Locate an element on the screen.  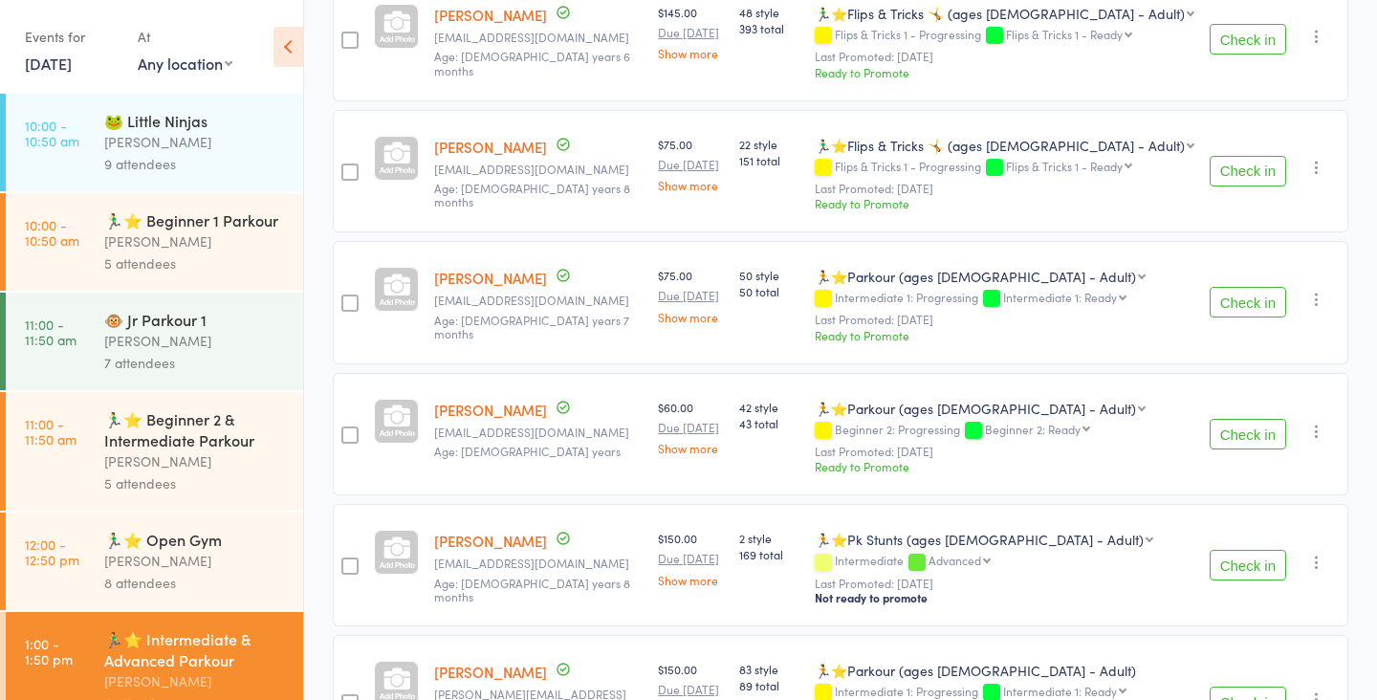
time: 1:00 - 1:50 pm is located at coordinates (49, 651).